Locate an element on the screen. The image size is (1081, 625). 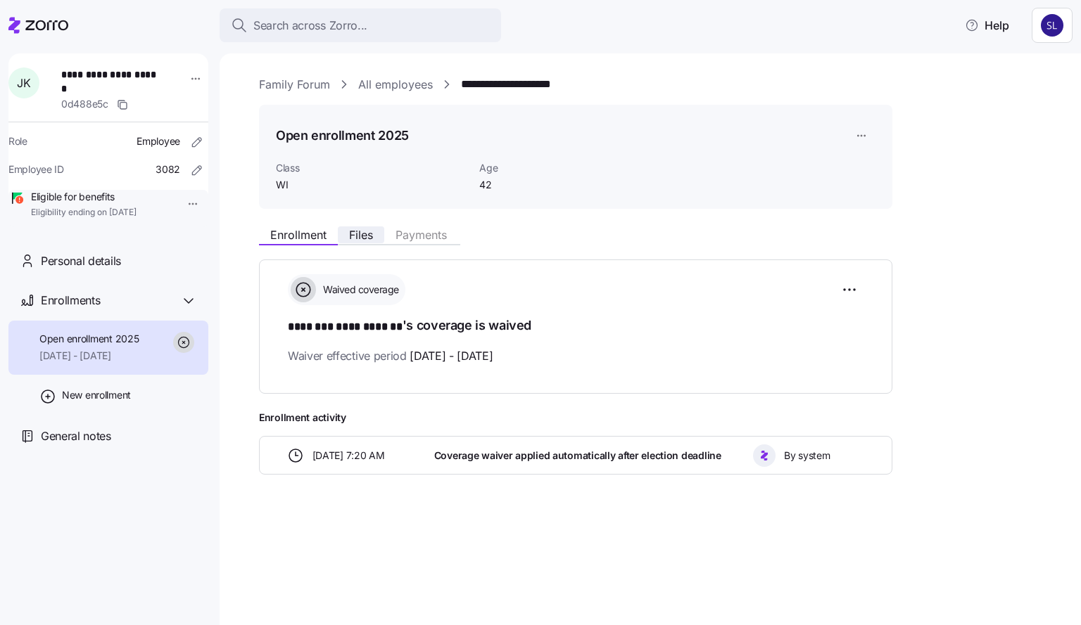
span: Open enrollment 2025 is located at coordinates (89, 339).